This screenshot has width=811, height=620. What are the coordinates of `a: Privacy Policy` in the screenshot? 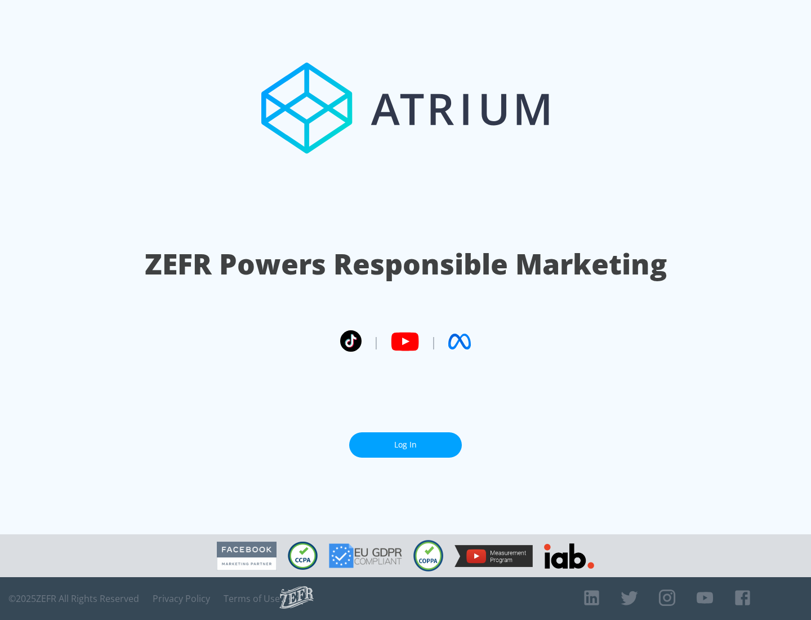 It's located at (181, 598).